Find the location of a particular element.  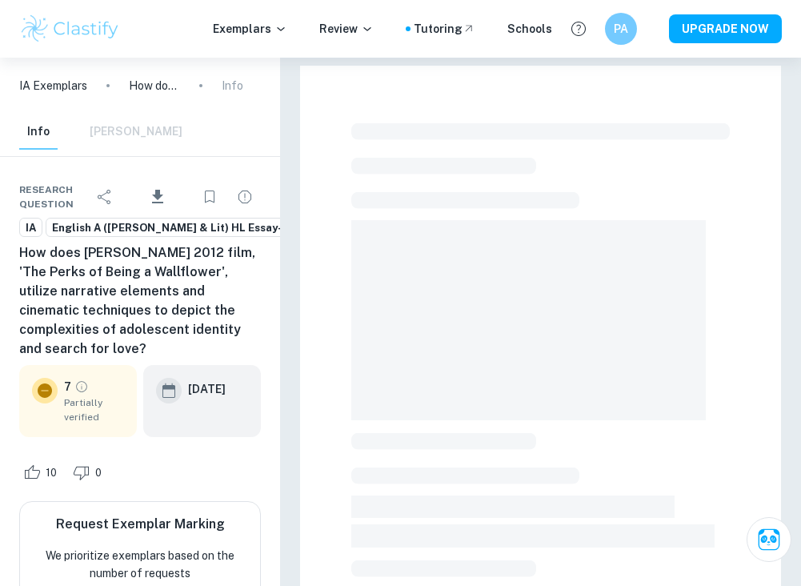

p: Review is located at coordinates (347, 29).